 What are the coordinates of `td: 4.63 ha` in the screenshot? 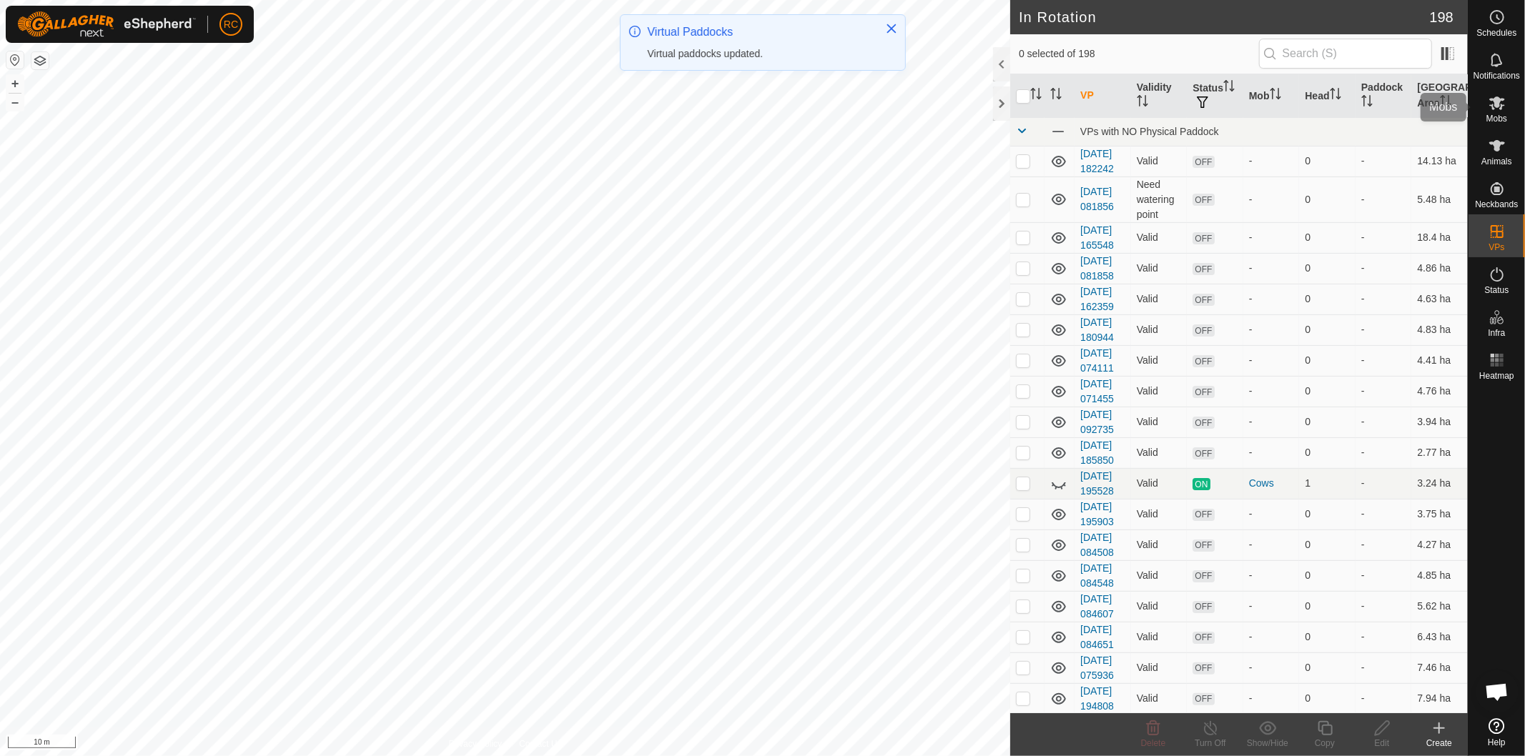 It's located at (1439, 299).